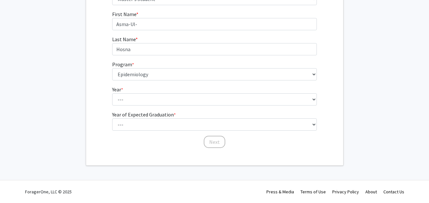  Describe the element at coordinates (280, 191) in the screenshot. I see `a: Press & Media` at that location.